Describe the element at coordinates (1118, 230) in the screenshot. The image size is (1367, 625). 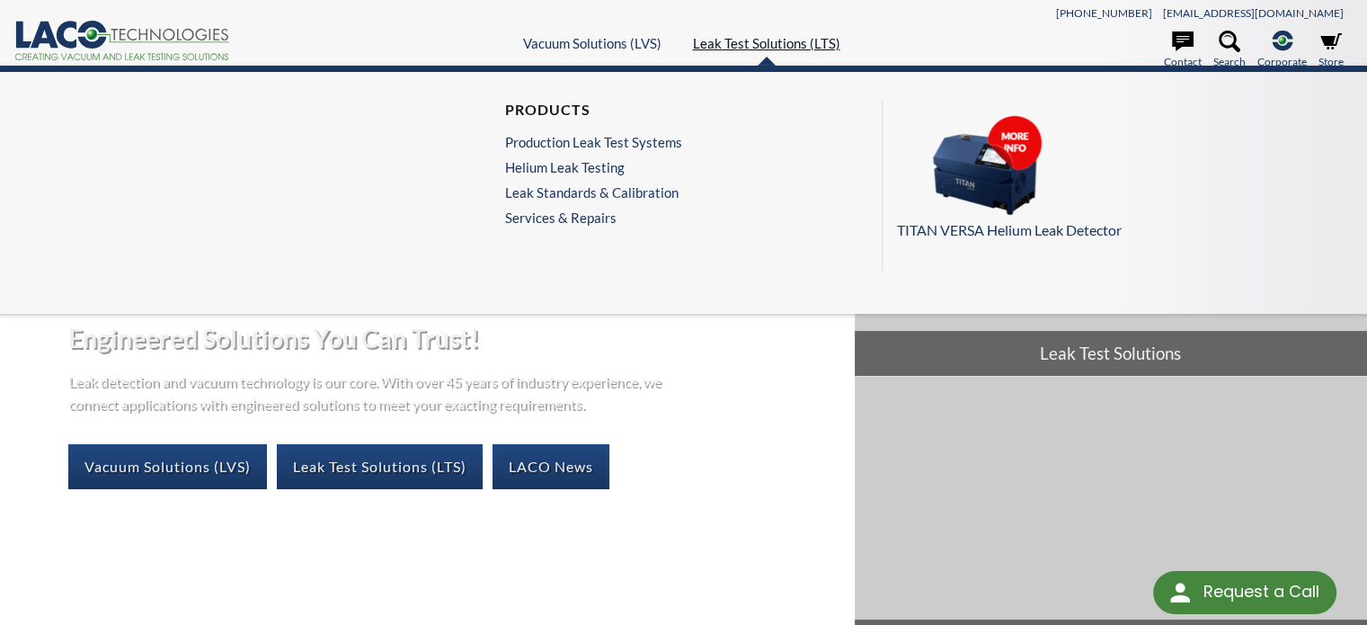
I see `p: TITAN VERSA Helium Leak Detector` at that location.